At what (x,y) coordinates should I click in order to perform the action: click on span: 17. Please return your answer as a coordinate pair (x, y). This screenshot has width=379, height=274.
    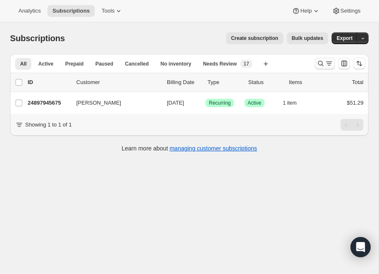
    Looking at the image, I should click on (246, 64).